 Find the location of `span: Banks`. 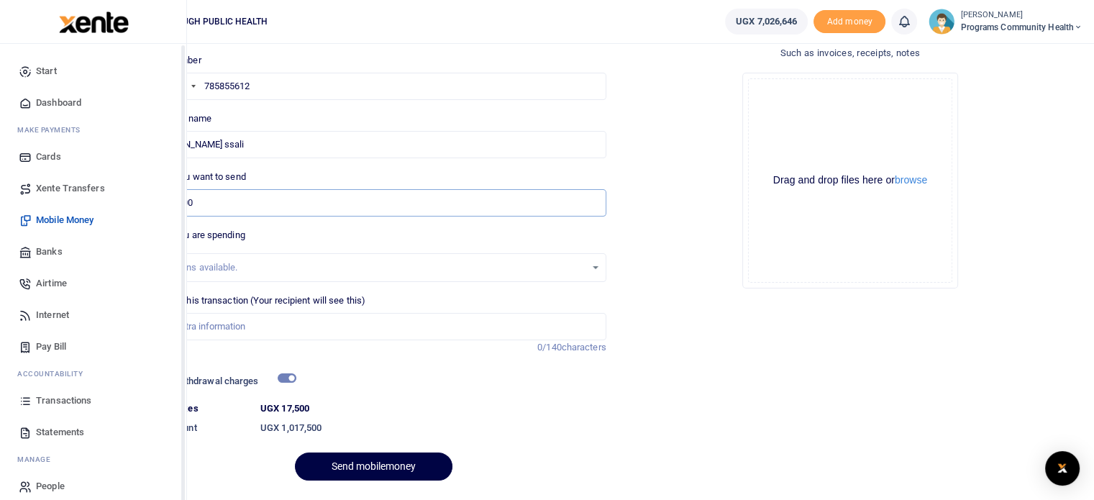

span: Banks is located at coordinates (49, 252).